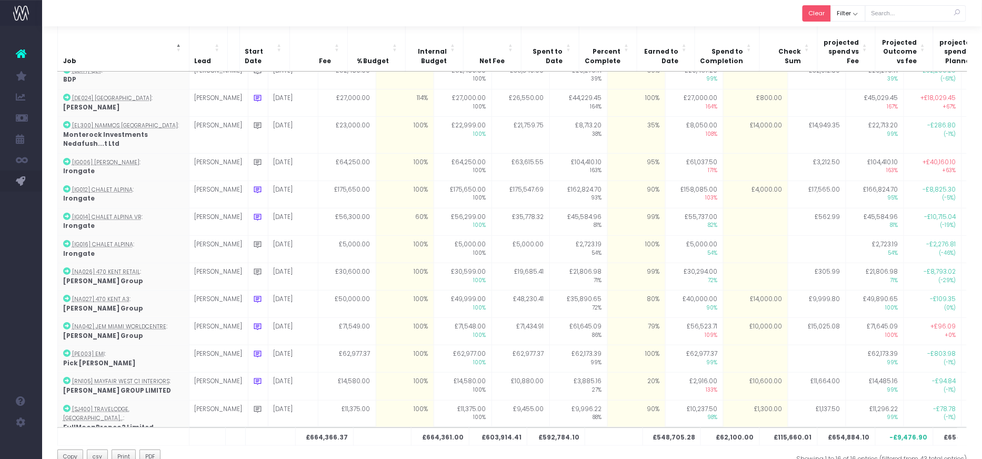  I want to click on td: £45,029.45, so click(874, 103).